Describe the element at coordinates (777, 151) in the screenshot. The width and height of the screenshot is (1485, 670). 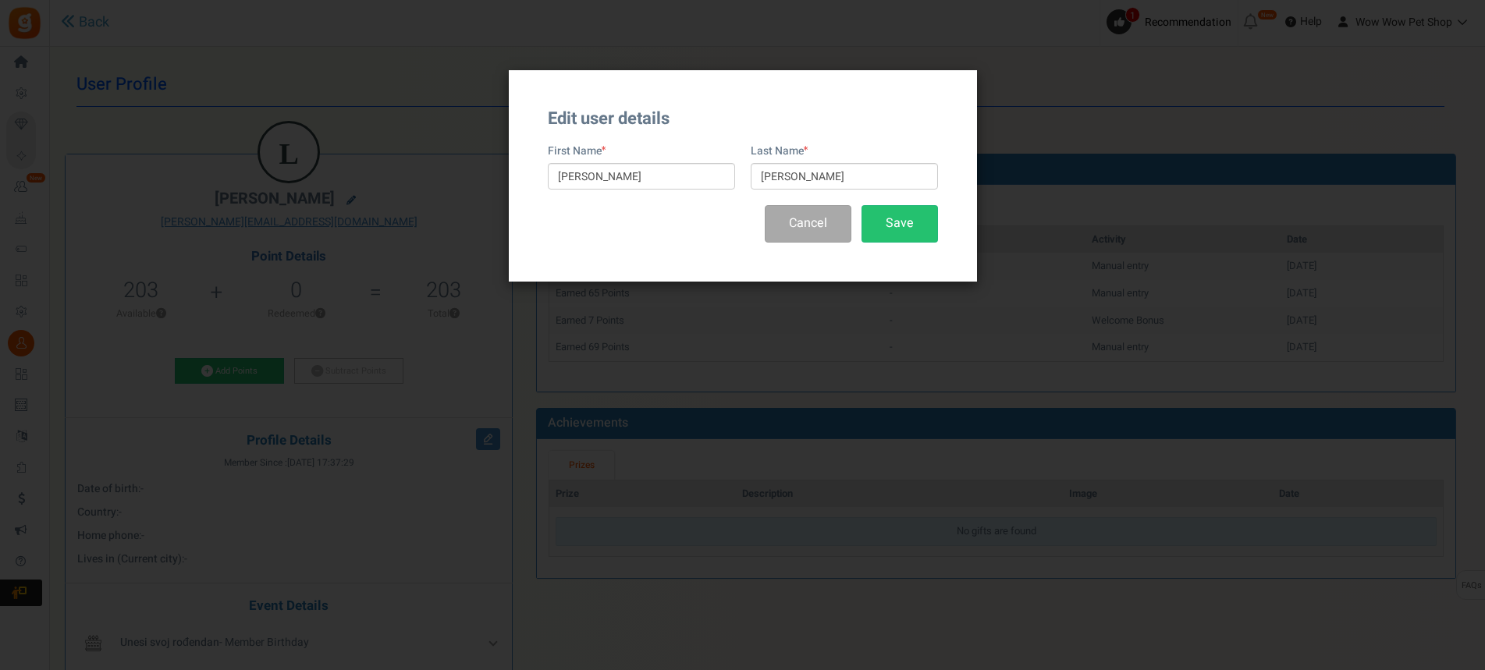
I see `label: Last Name` at that location.